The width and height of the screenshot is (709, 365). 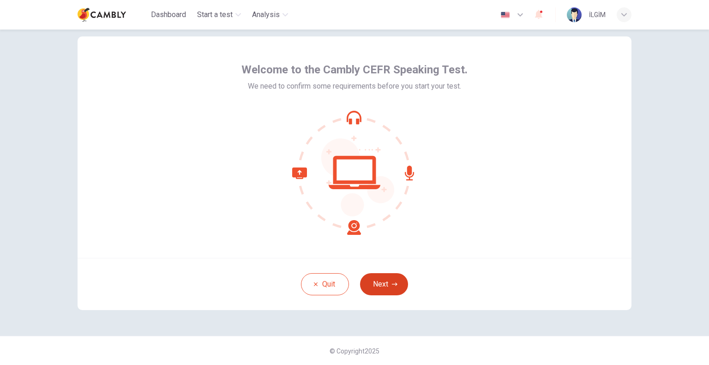 I want to click on button: Quit, so click(x=325, y=284).